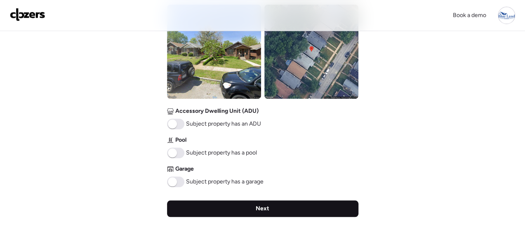  What do you see at coordinates (469, 15) in the screenshot?
I see `span: Book a demo` at bounding box center [469, 15].